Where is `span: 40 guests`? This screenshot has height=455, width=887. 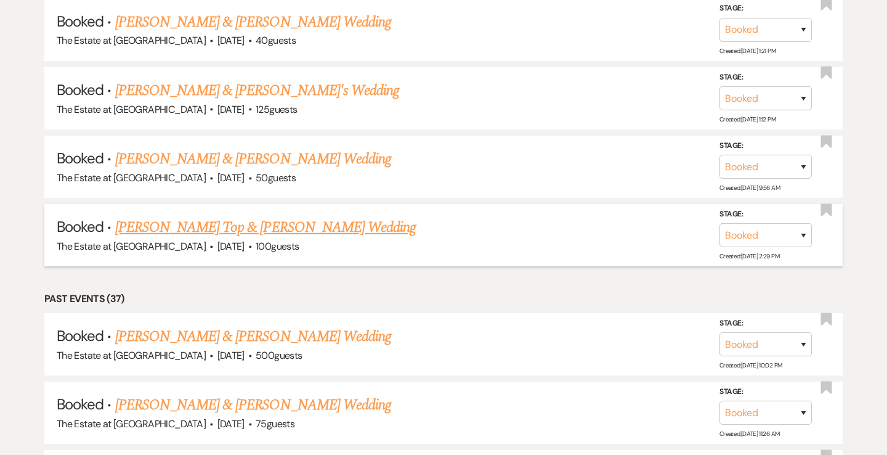
span: 40 guests is located at coordinates (275, 40).